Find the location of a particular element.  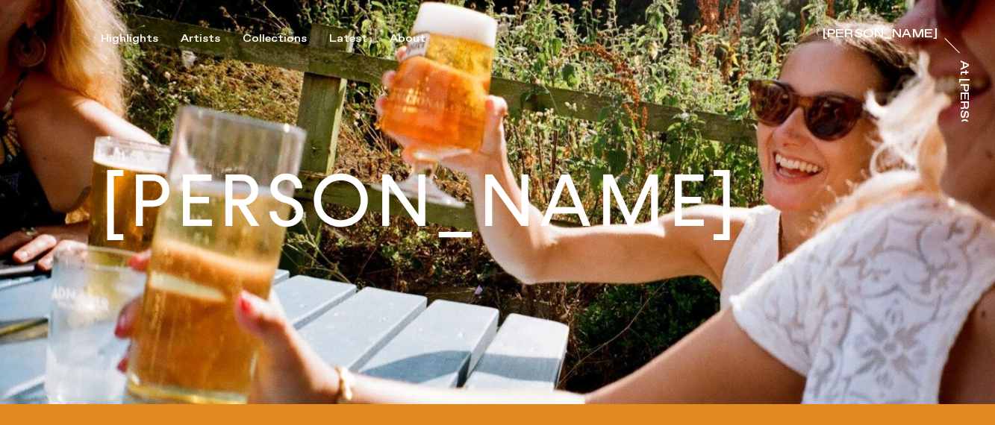

div: Highlights is located at coordinates (129, 39).